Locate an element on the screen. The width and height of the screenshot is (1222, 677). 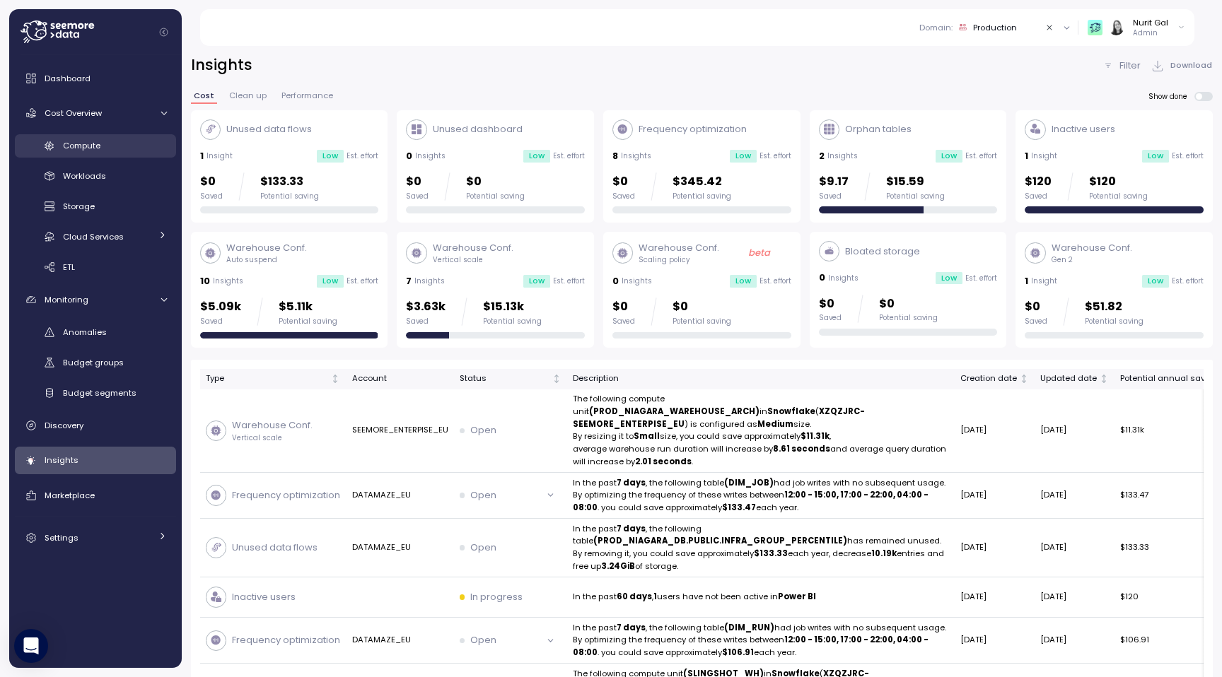
a: Monitoring is located at coordinates (95, 300).